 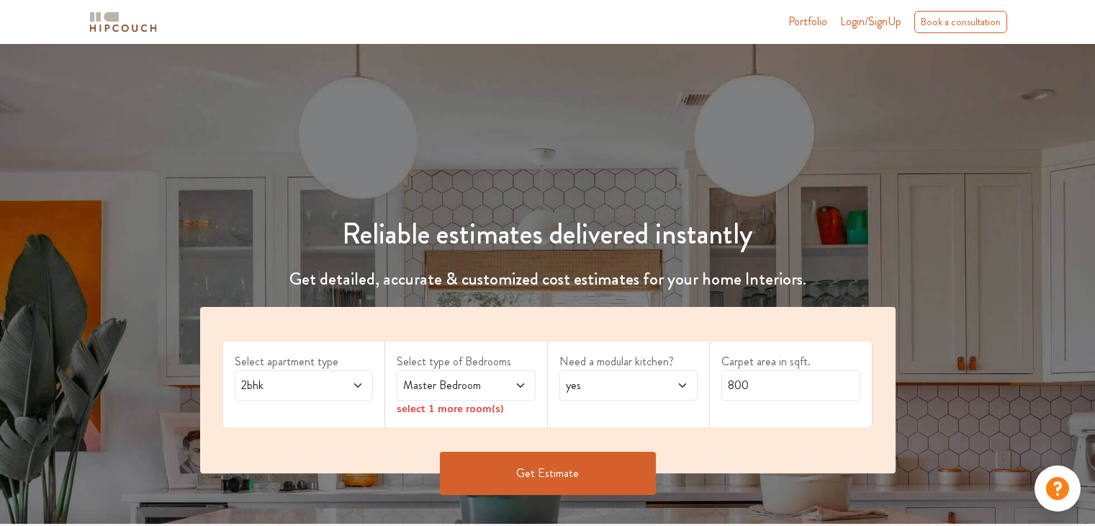 I want to click on img: logo-horizontal.svg, so click(x=123, y=22).